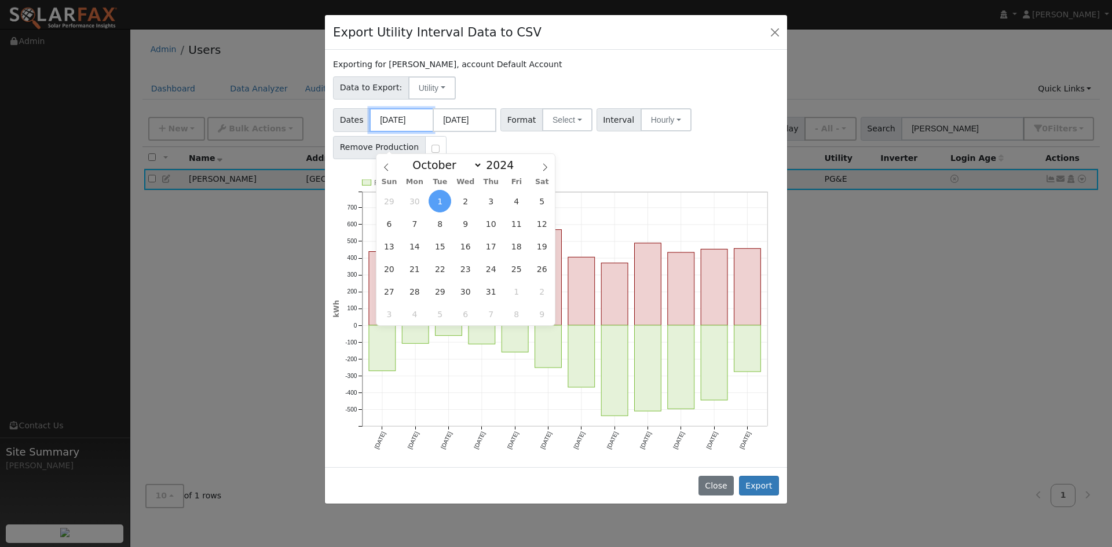  I want to click on text: 700, so click(352, 207).